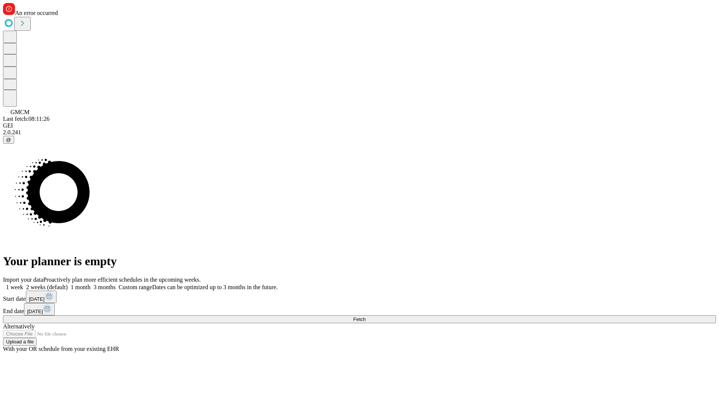 This screenshot has width=719, height=404. I want to click on span: 1 month, so click(80, 287).